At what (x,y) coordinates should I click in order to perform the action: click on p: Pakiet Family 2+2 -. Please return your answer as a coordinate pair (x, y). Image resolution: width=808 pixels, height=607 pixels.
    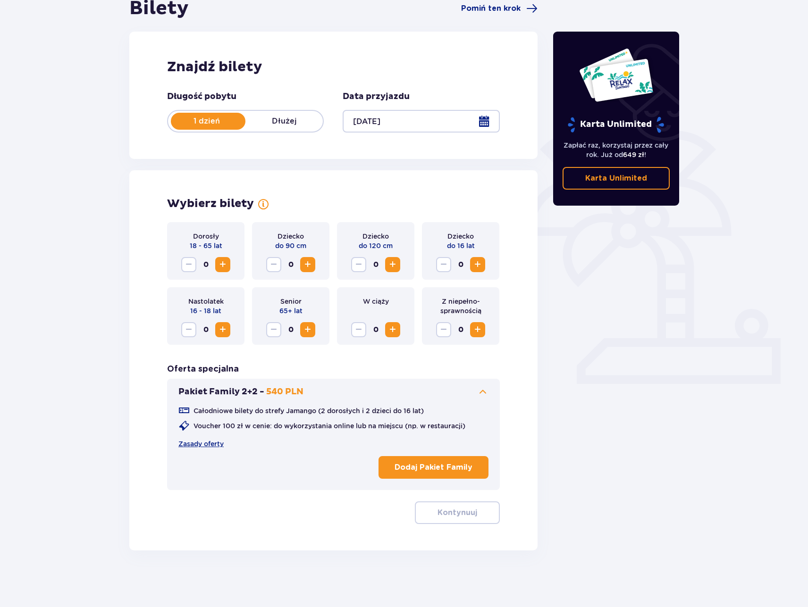
    Looking at the image, I should click on (221, 392).